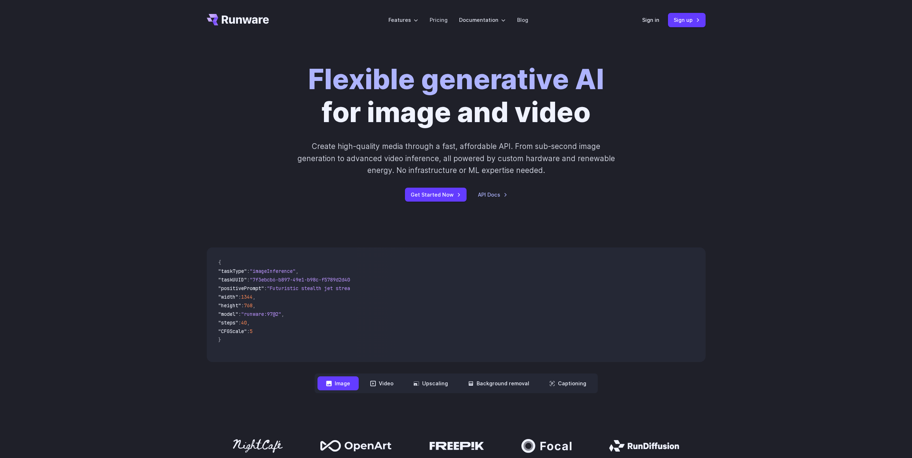 This screenshot has width=912, height=458. Describe the element at coordinates (686, 20) in the screenshot. I see `a: Sign up` at that location.